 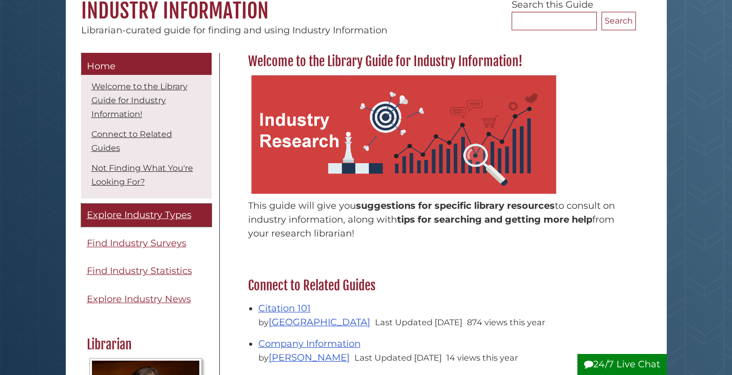 I want to click on a: Find Industry Surveys, so click(x=146, y=243).